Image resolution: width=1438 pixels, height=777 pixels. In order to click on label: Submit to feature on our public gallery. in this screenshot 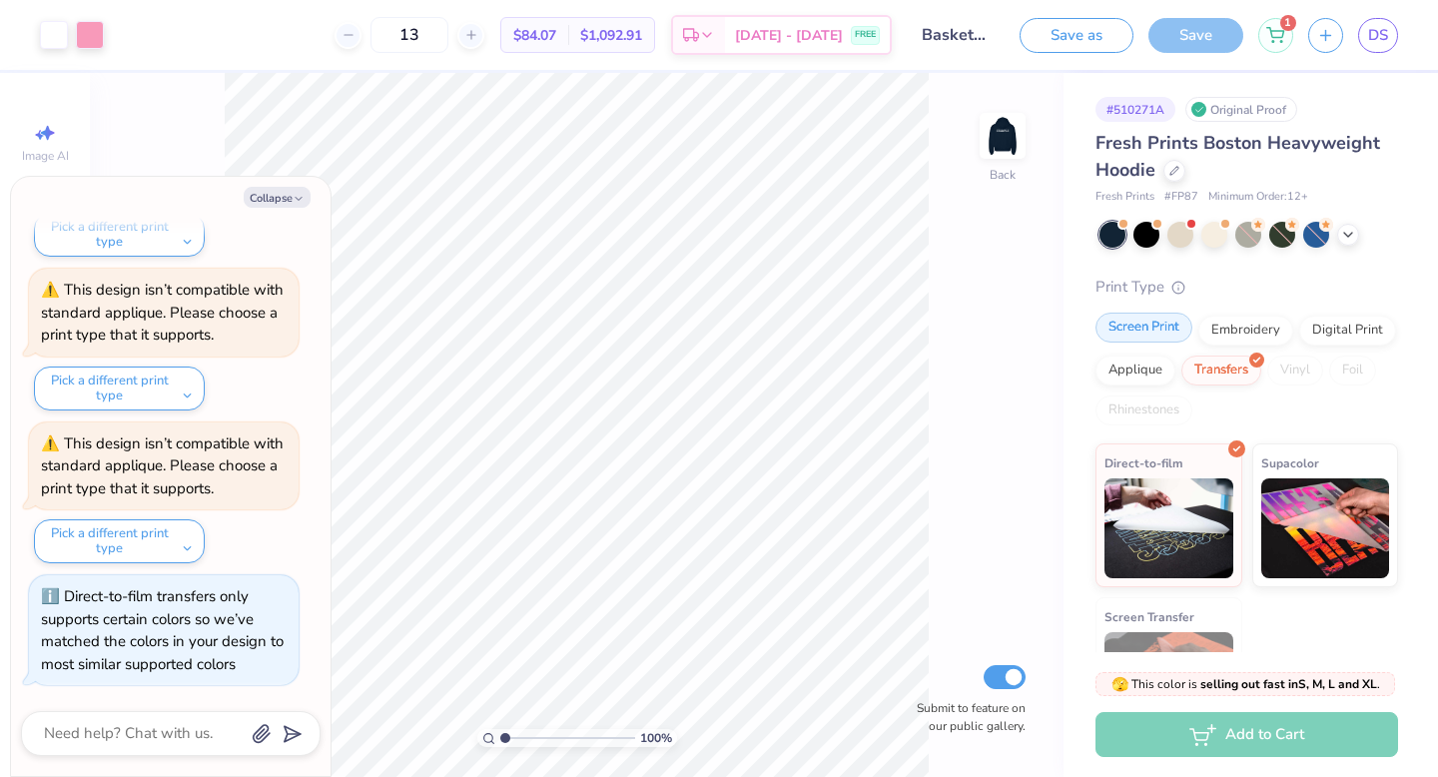, I will do `click(966, 717)`.